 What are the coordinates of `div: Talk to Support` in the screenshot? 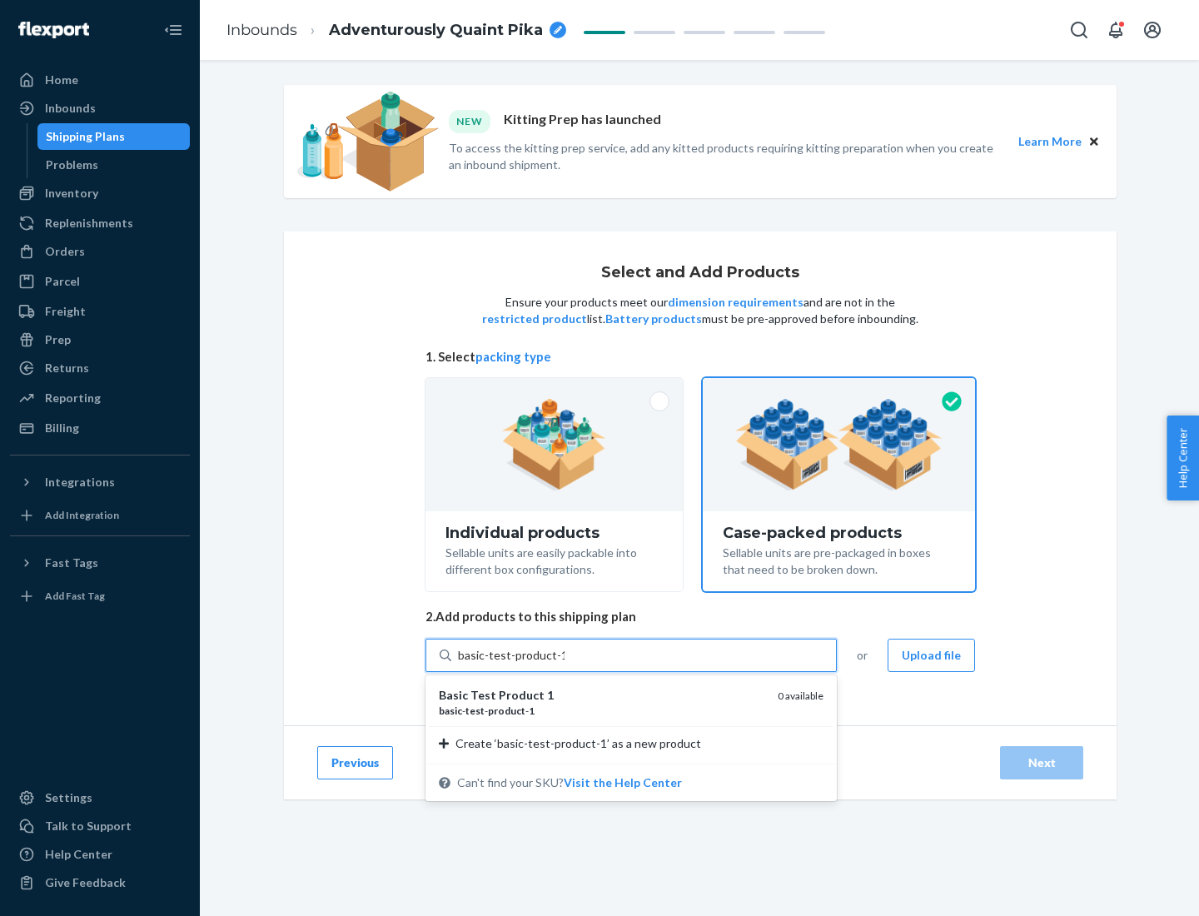 It's located at (88, 826).